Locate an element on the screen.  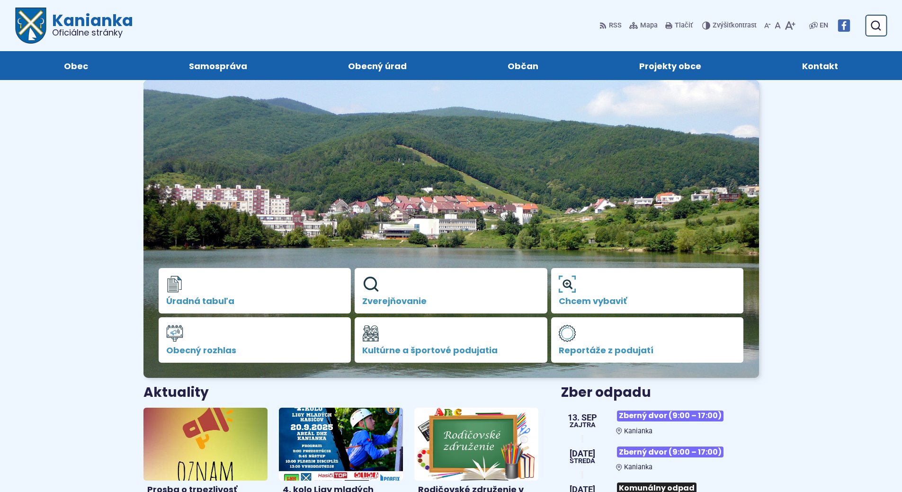
span: 13. sep is located at coordinates (582, 418).